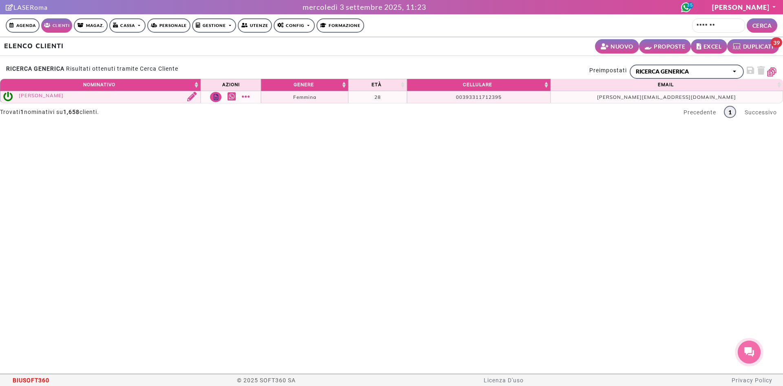 This screenshot has height=386, width=783. Describe the element at coordinates (617, 46) in the screenshot. I see `a: NUOVO` at that location.